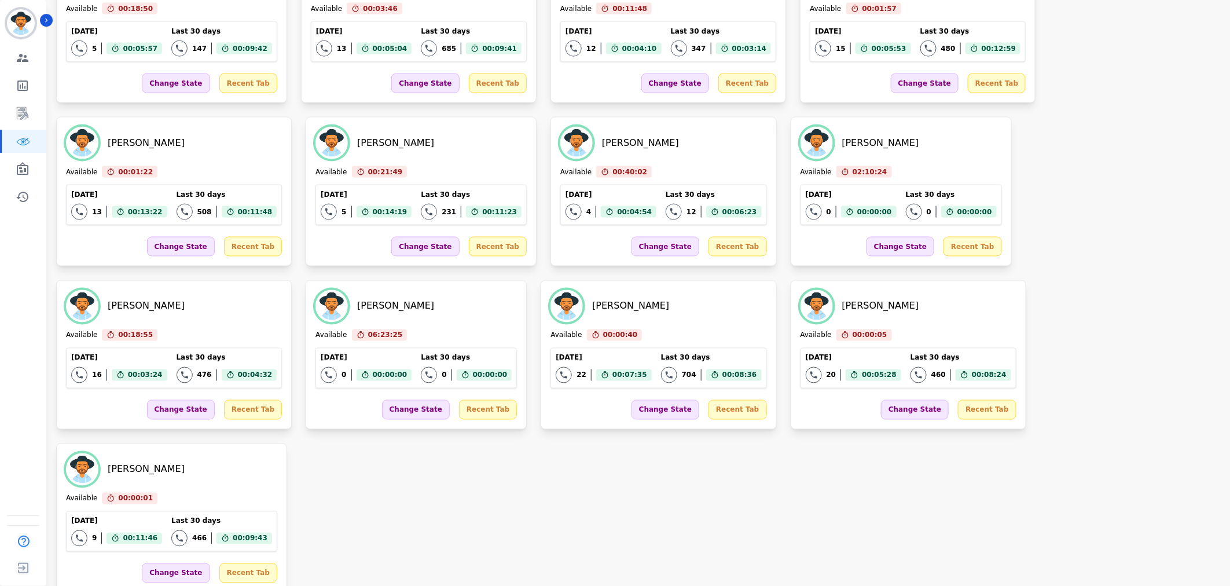 This screenshot has width=1230, height=586. Describe the element at coordinates (380, 9) in the screenshot. I see `span: 00:03:46` at that location.